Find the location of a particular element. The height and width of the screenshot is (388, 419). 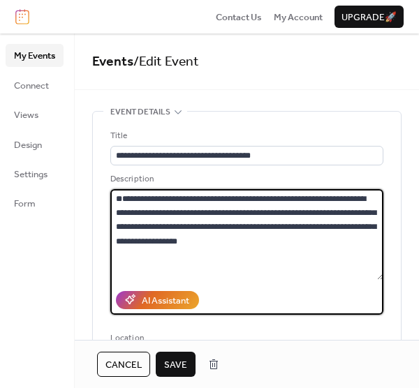

span: Form is located at coordinates (24, 204).